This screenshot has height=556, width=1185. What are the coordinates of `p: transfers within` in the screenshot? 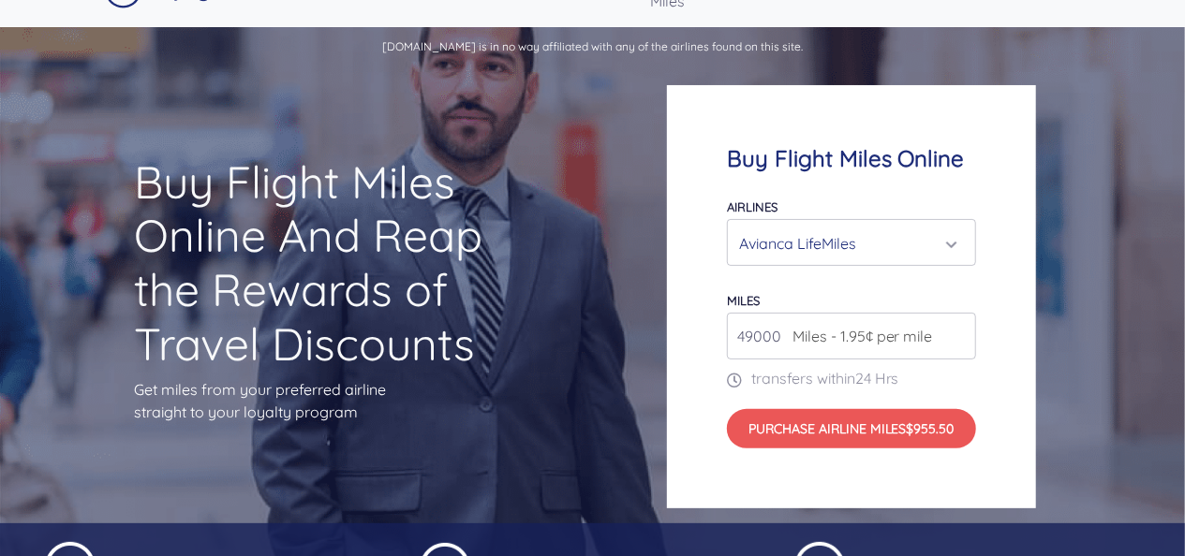 It's located at (851, 378).